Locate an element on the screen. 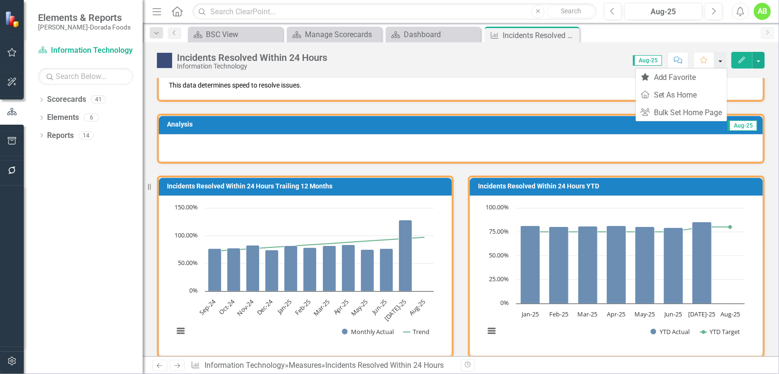  a: Scorecards is located at coordinates (67, 99).